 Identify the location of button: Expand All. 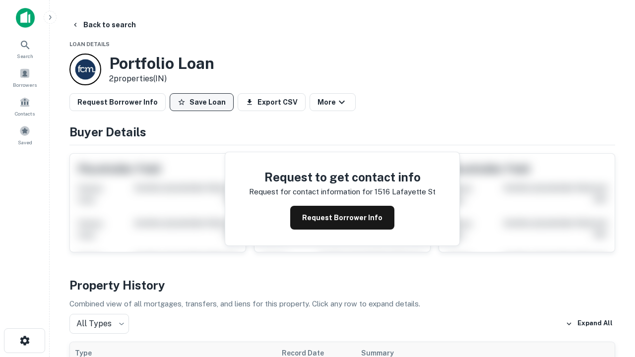
(589, 324).